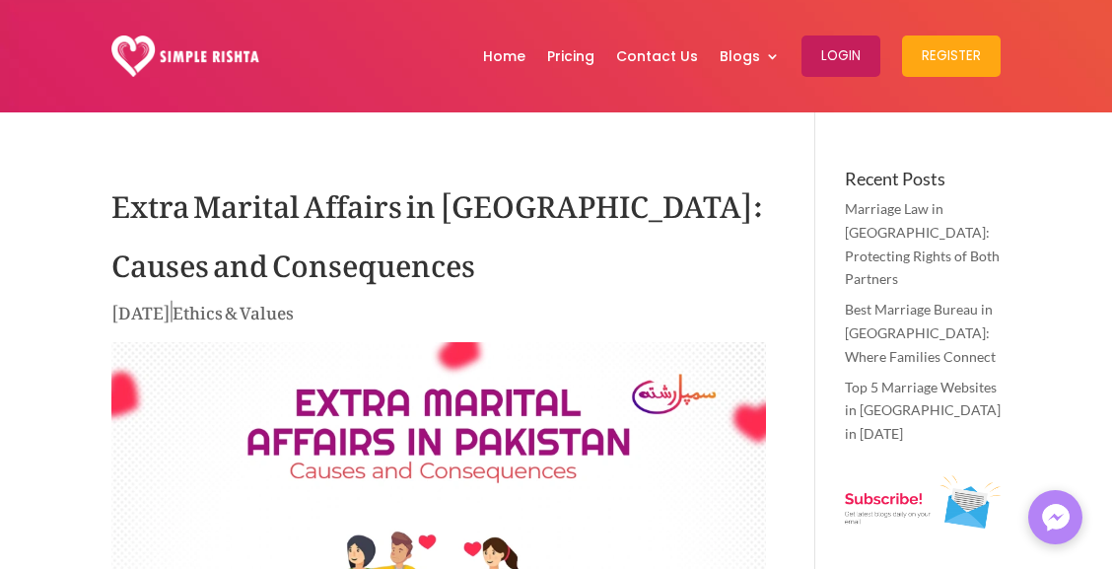 The width and height of the screenshot is (1112, 569). Describe the element at coordinates (657, 56) in the screenshot. I see `a: Contact Us` at that location.